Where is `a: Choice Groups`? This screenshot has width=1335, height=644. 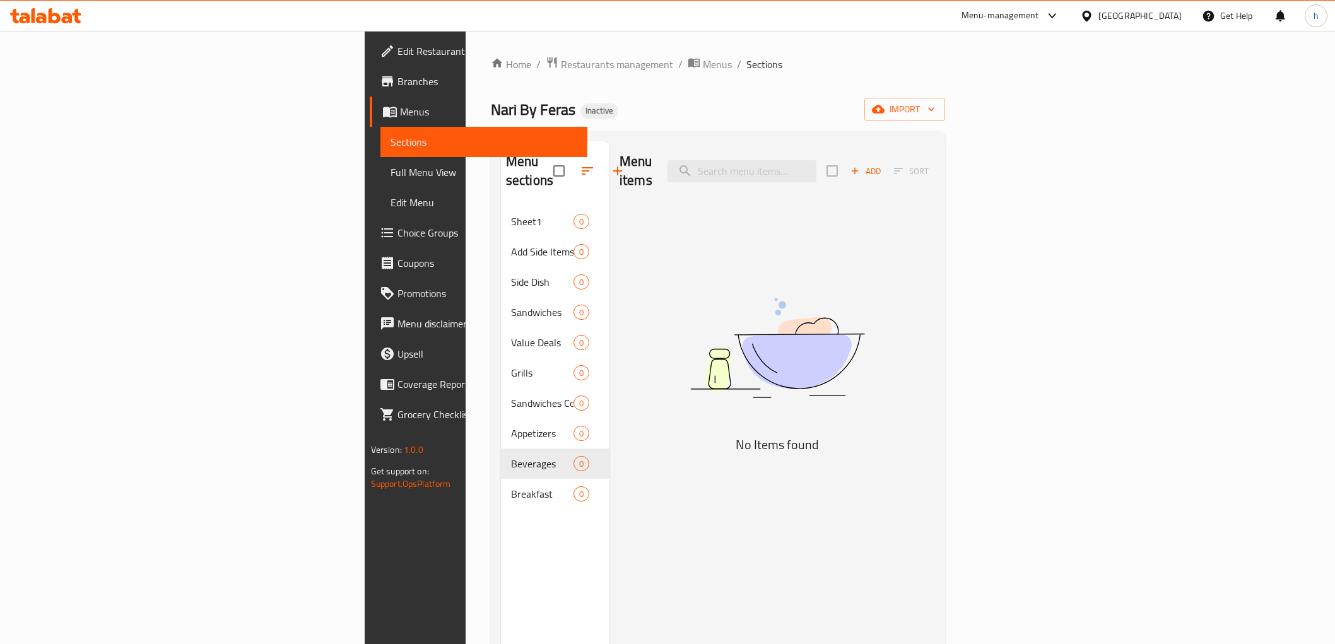 a: Choice Groups is located at coordinates (478, 233).